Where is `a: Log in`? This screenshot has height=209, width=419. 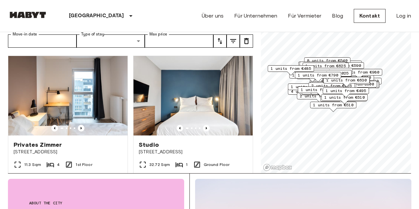 a: Log in is located at coordinates (403, 16).